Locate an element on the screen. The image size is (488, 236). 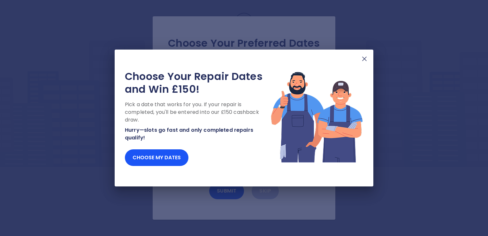
img: Lottery is located at coordinates (317, 117).